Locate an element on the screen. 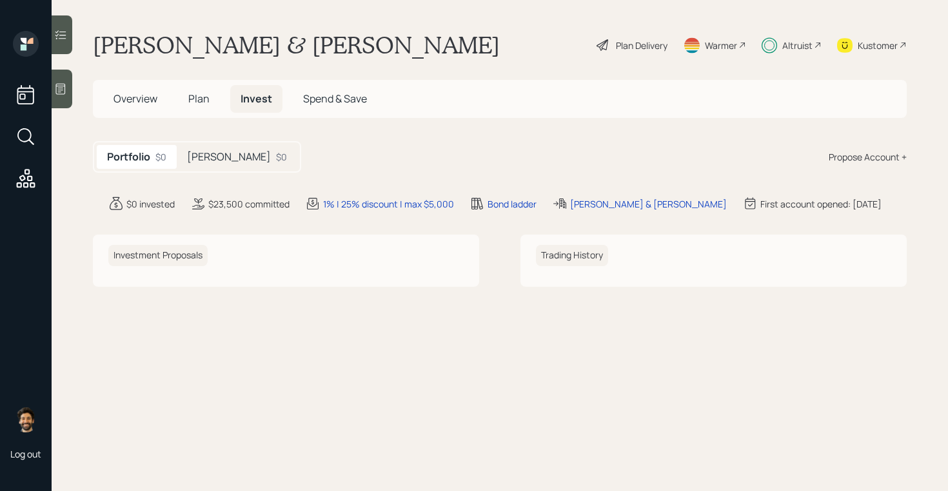 The width and height of the screenshot is (948, 491). div: 1% | 25% discount | max $5,000 is located at coordinates (388, 204).